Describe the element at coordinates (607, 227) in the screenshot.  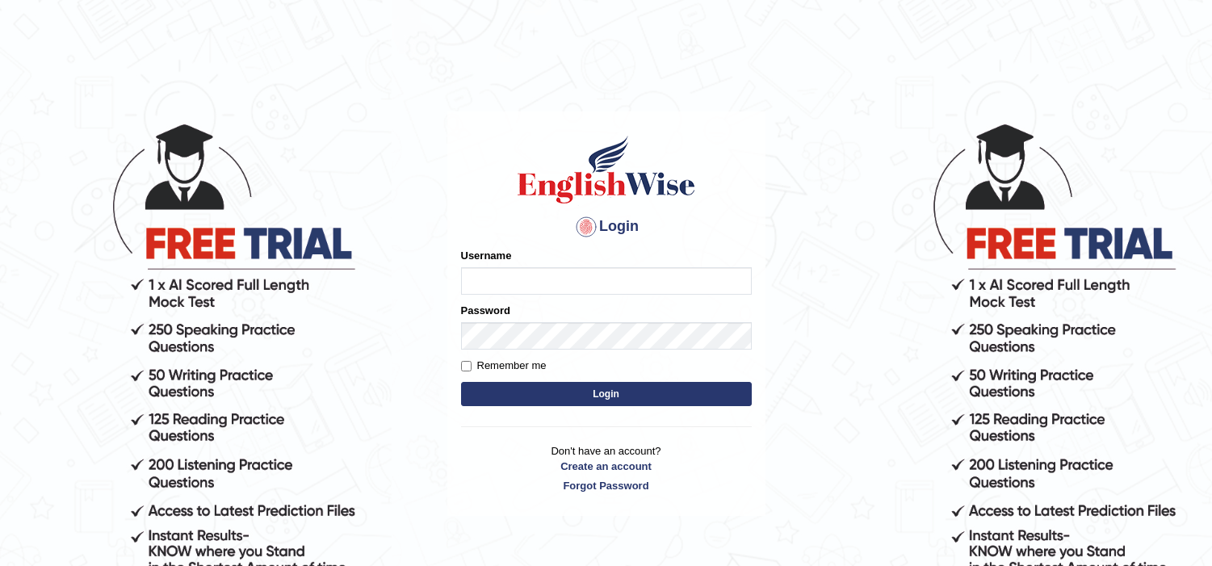
I see `h4: Login` at that location.